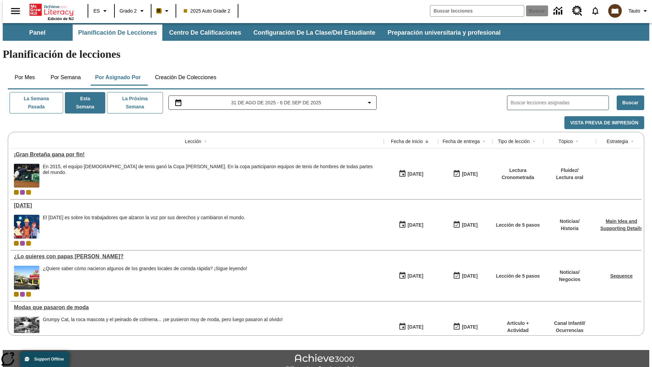 The height and width of the screenshot is (367, 652). Describe the element at coordinates (639, 11) in the screenshot. I see `button: Perfil/Configuración` at that location.